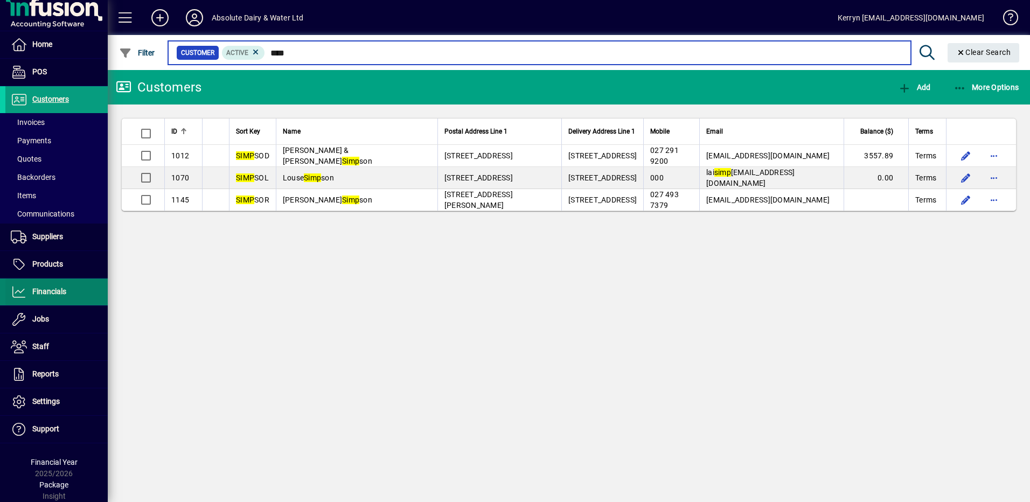 The image size is (1030, 502). I want to click on span: 027 291 9200, so click(664, 156).